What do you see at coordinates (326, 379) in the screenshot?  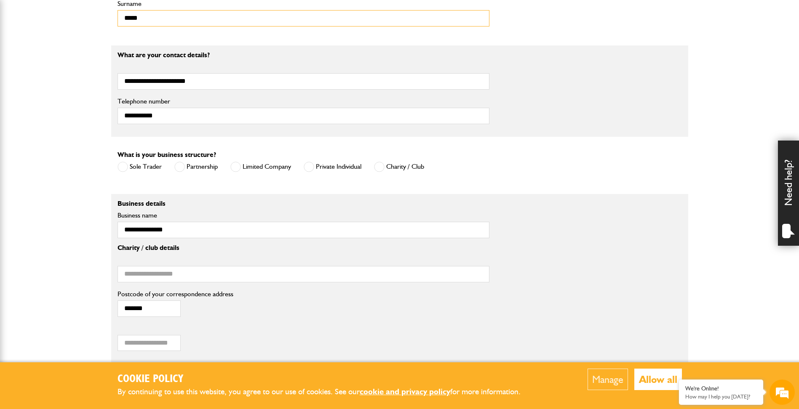 I see `h2: Cookie Policy` at bounding box center [326, 379].